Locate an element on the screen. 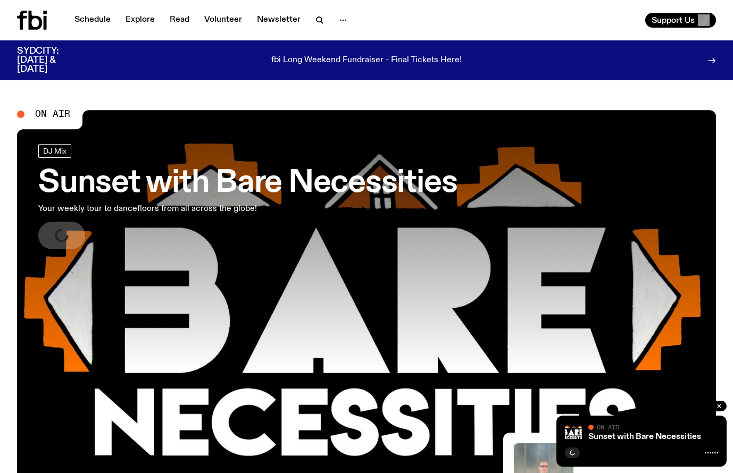  a: Sunset with Bare Necessities is located at coordinates (645, 437).